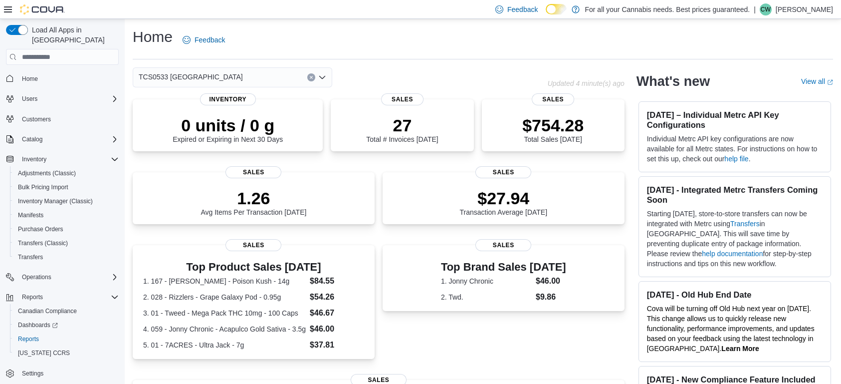  I want to click on a: Transfers, so click(745, 224).